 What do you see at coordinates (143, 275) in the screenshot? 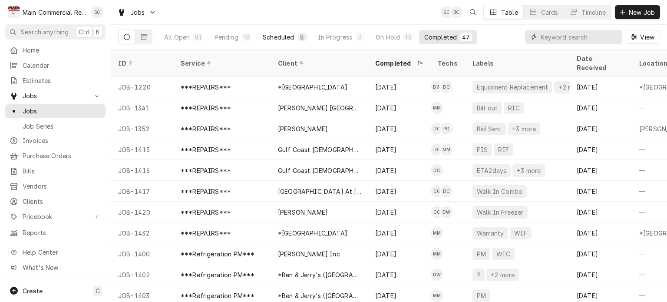
I see `div: JOB-1402` at bounding box center [143, 275].